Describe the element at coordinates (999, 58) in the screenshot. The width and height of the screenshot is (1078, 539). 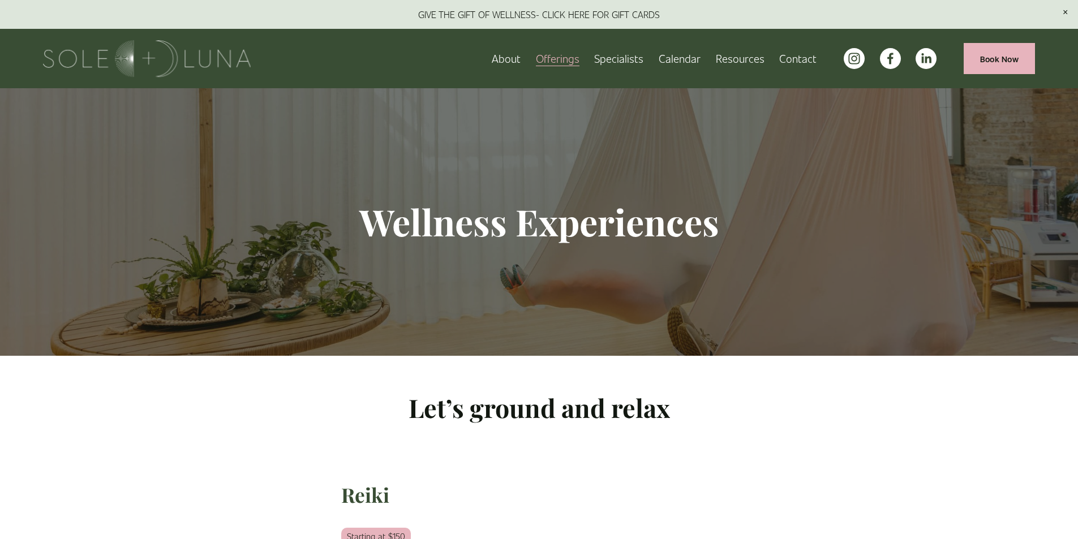
I see `a: Book Now` at that location.